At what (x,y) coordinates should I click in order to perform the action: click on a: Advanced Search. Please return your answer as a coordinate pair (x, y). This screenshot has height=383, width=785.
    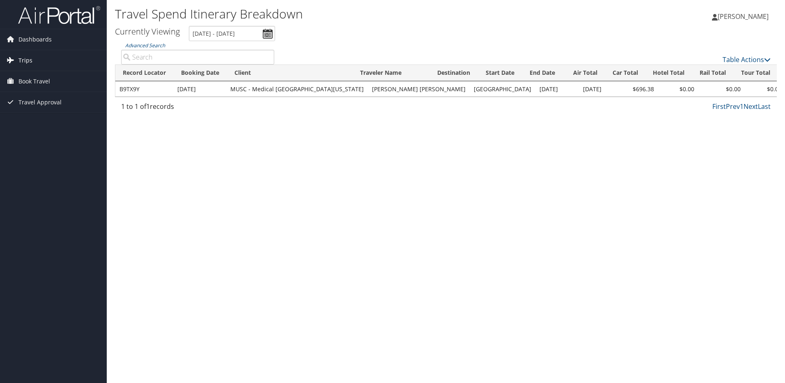
    Looking at the image, I should click on (145, 45).